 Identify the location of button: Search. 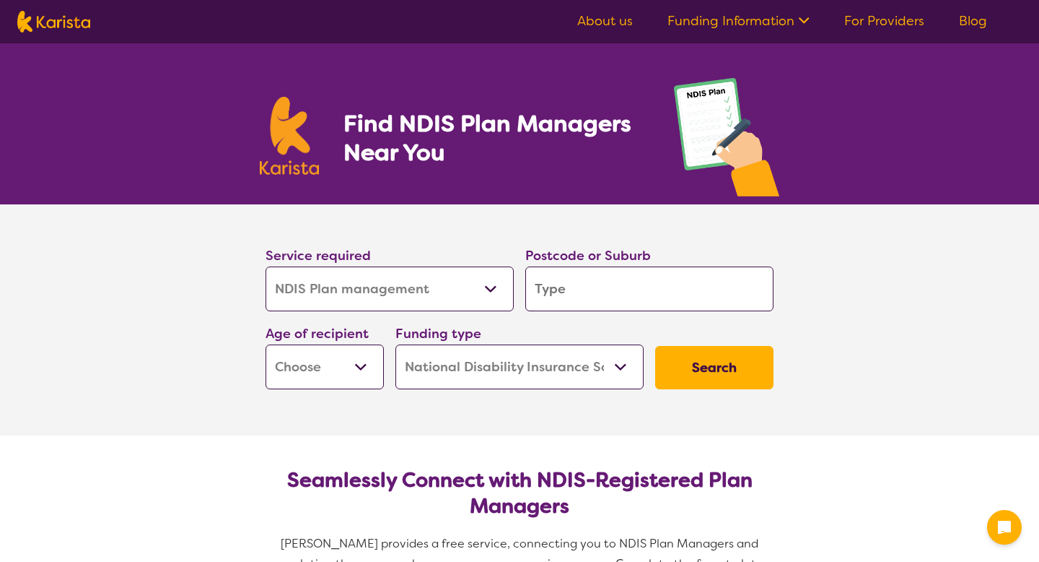
(715, 367).